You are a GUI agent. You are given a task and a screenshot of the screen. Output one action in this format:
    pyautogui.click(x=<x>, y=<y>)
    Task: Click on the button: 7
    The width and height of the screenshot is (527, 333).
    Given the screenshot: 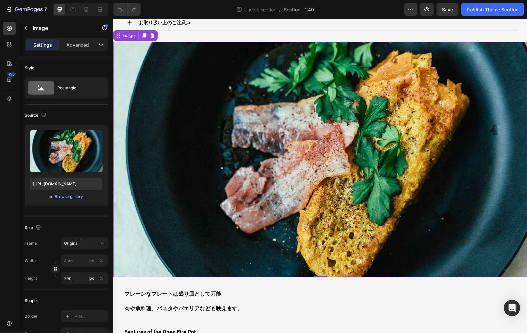 What is the action you would take?
    pyautogui.click(x=26, y=9)
    